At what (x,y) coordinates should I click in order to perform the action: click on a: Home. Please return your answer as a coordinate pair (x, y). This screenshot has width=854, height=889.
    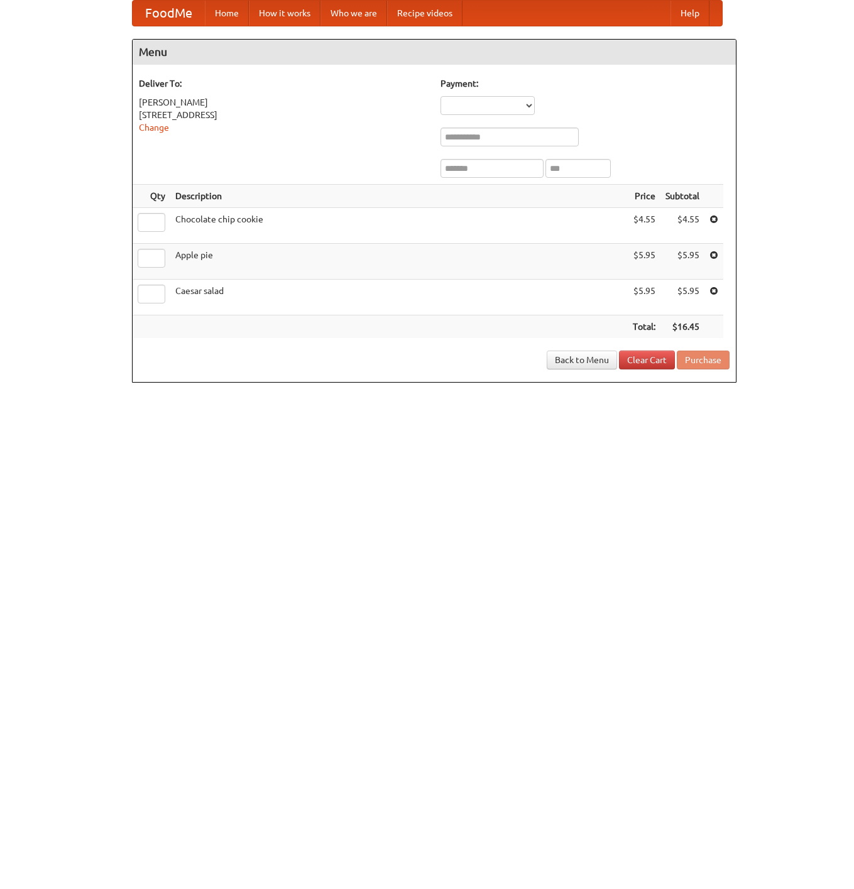
    Looking at the image, I should click on (227, 13).